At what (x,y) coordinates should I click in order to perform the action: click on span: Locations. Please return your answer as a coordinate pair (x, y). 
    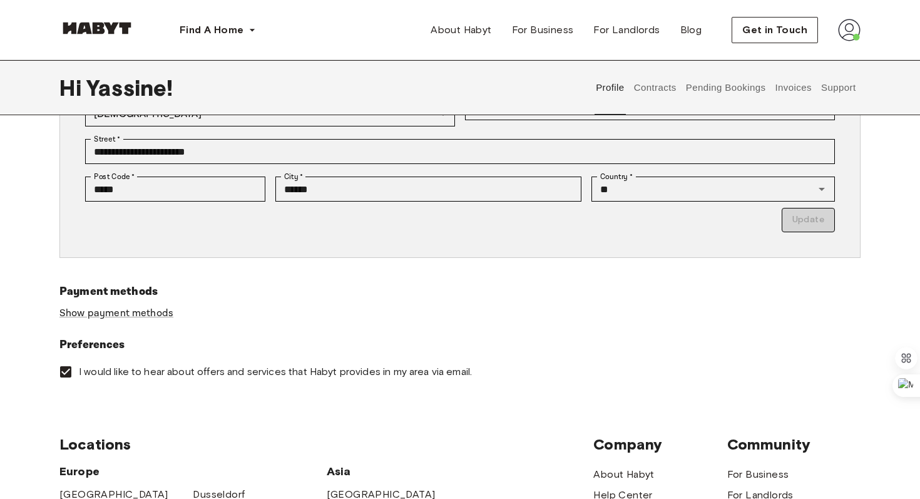
    Looking at the image, I should click on (326, 444).